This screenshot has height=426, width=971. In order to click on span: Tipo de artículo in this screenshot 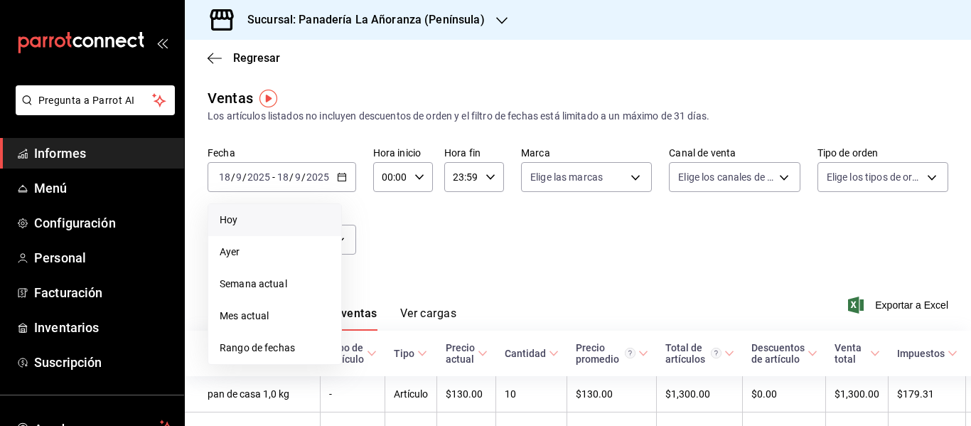, I will do `click(353, 353)`.